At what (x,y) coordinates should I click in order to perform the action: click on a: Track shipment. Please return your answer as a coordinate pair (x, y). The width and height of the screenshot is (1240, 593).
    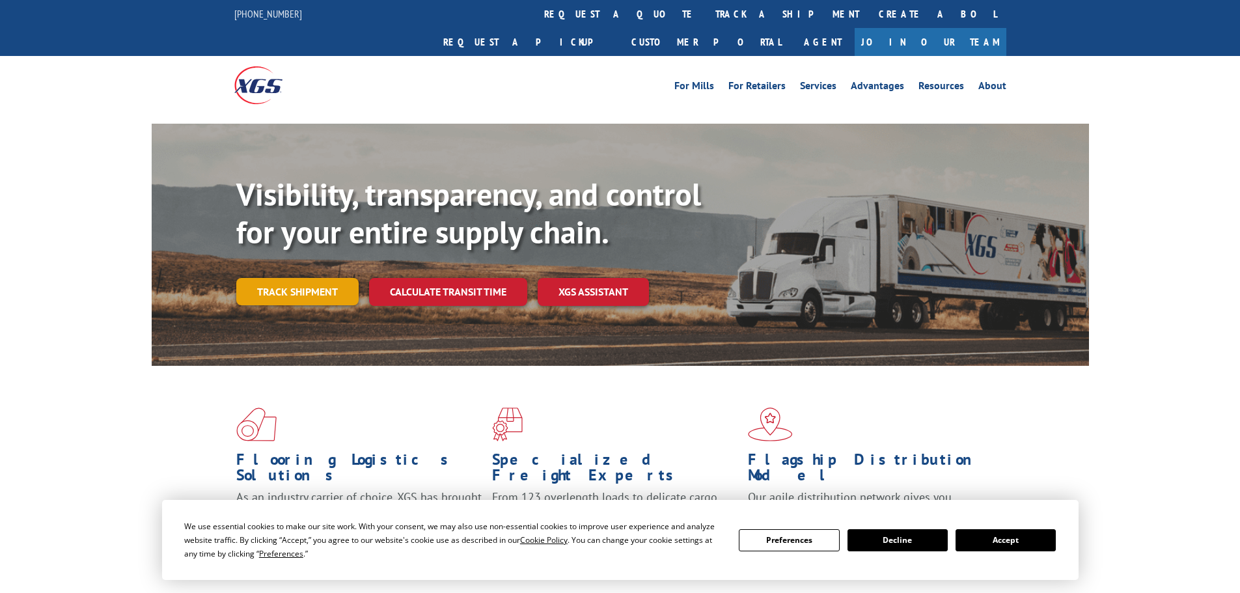
    Looking at the image, I should click on (297, 292).